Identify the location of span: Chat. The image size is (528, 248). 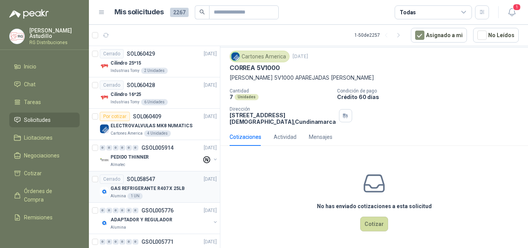
(30, 84).